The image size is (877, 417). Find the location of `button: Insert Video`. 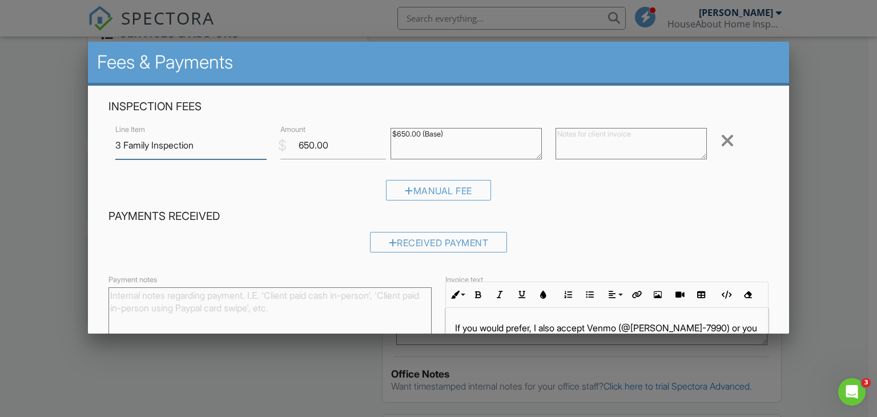

button: Insert Video is located at coordinates (680, 295).